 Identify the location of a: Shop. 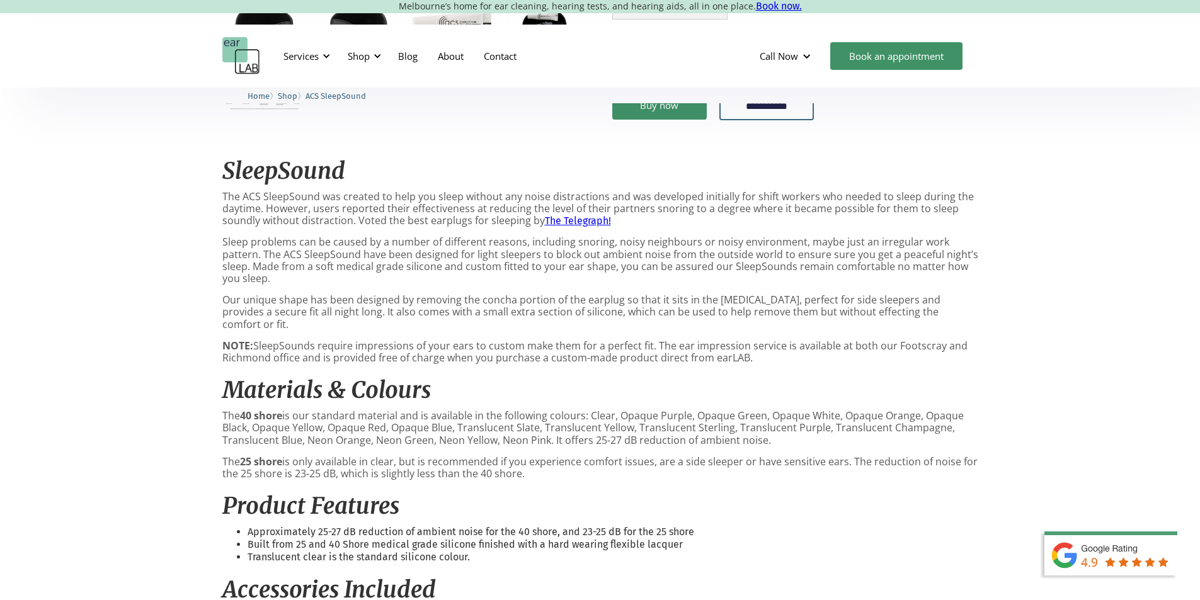
(287, 95).